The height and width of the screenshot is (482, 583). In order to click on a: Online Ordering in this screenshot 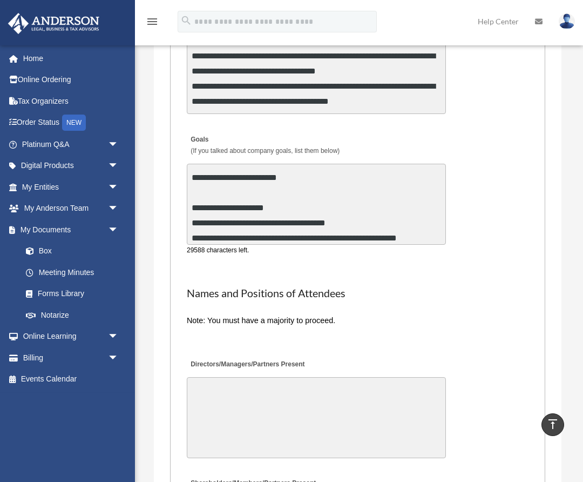, I will do `click(71, 80)`.